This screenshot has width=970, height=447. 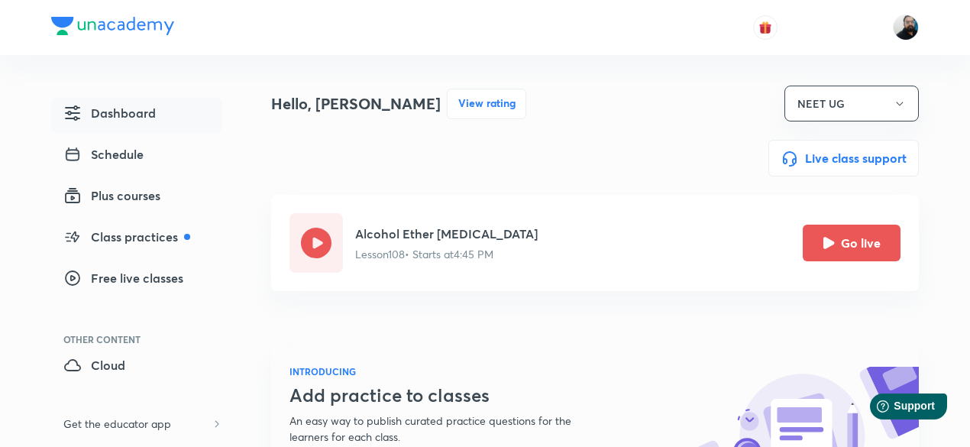 What do you see at coordinates (449, 428) in the screenshot?
I see `p: An easy way to publish curated practice questions for the learners for each class.` at bounding box center [449, 428].